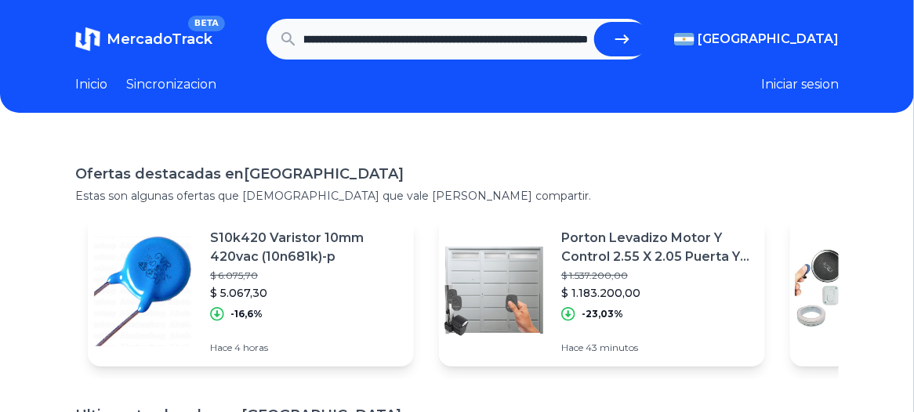 The height and width of the screenshot is (412, 914). What do you see at coordinates (602, 291) in the screenshot?
I see `a: Featured imagePorton Levadizo Motor Y Control 2.55 X 2.05 Puerta Y Postigo$ 1.537.200,00$ 1.183.2...` at bounding box center [602, 291].